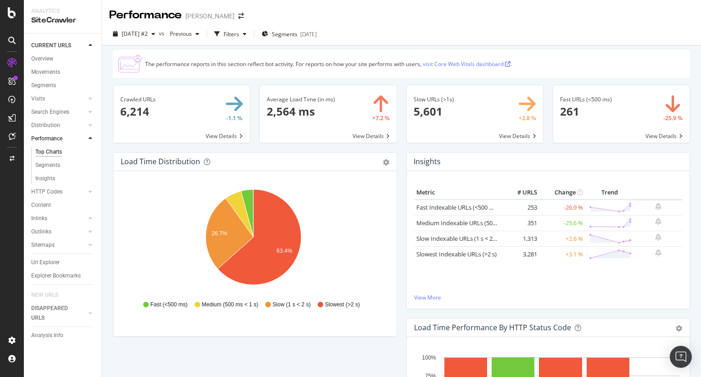 The height and width of the screenshot is (377, 701). I want to click on div: DISAPPEARED URLS, so click(54, 313).